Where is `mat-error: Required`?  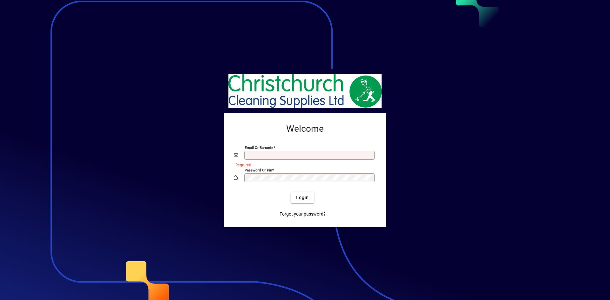 mat-error: Required is located at coordinates (303, 165).